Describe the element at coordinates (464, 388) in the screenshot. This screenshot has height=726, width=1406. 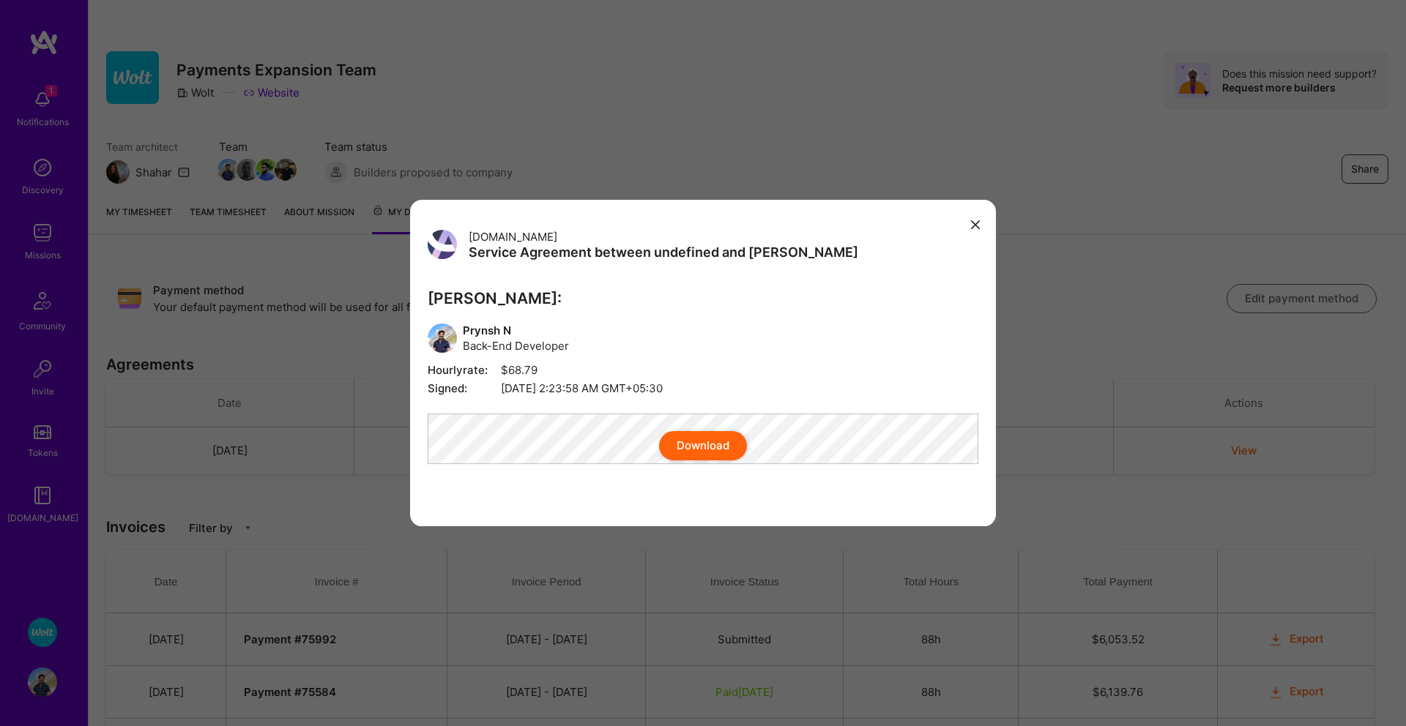
I see `span: Signed:` at that location.